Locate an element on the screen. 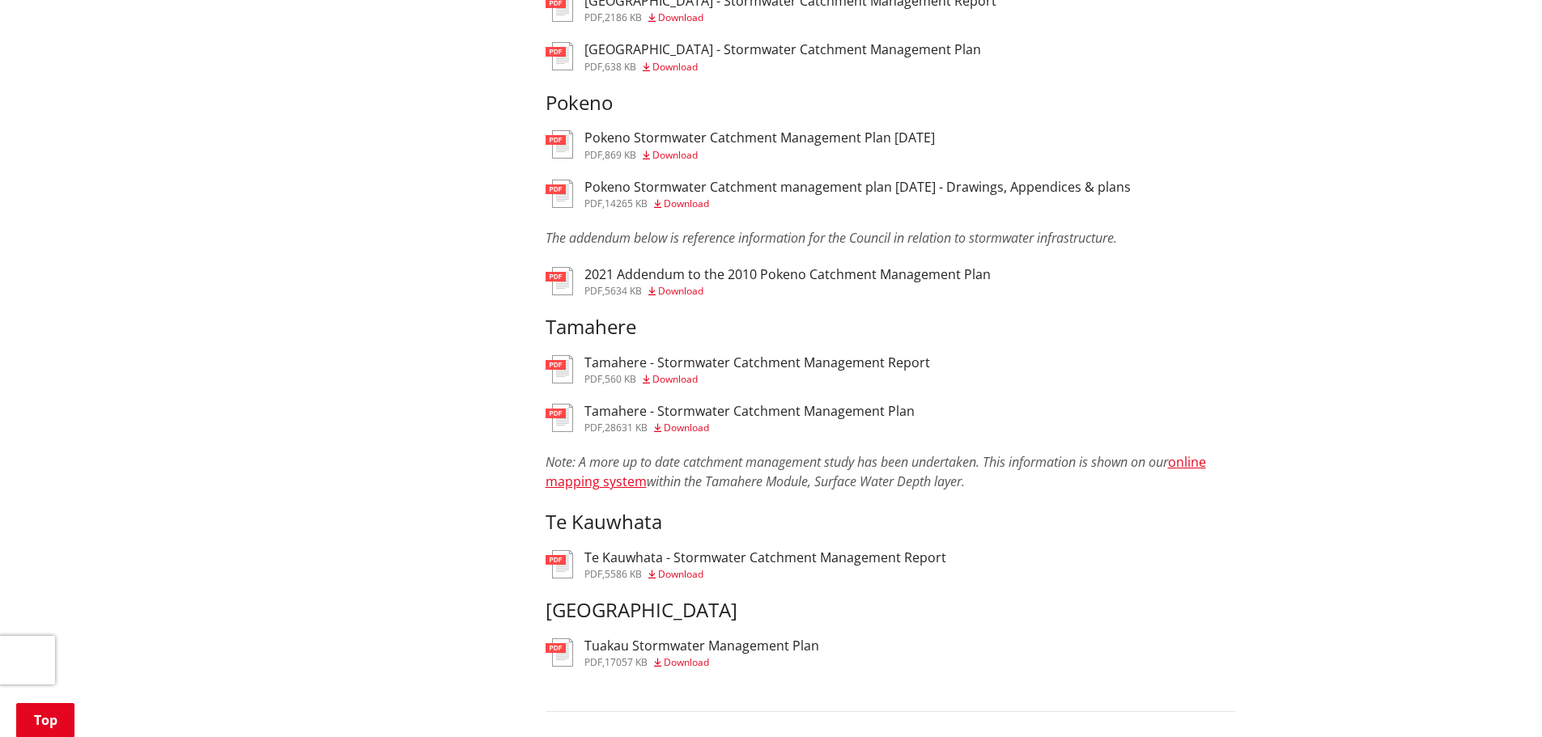  a: Tamahere - Stormwater Catchment Management Plan pdf,28631 KB Download is located at coordinates (730, 419).